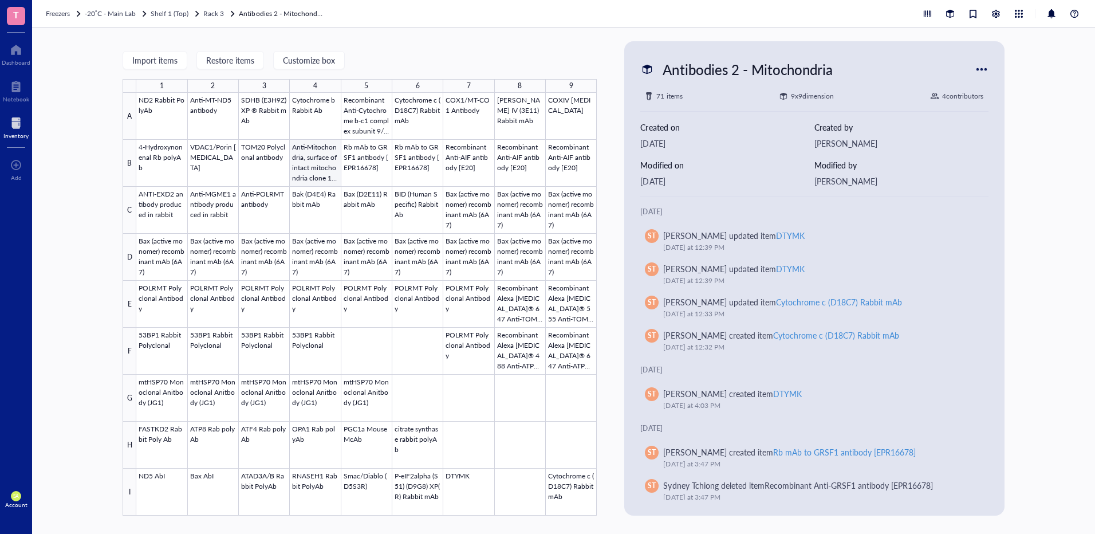 The height and width of the screenshot is (534, 1095). What do you see at coordinates (212, 86) in the screenshot?
I see `div: 2` at bounding box center [212, 86].